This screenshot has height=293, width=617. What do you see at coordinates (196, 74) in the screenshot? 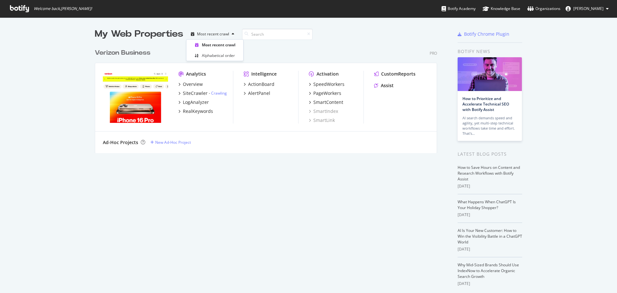
I see `div: Analytics` at bounding box center [196, 74].